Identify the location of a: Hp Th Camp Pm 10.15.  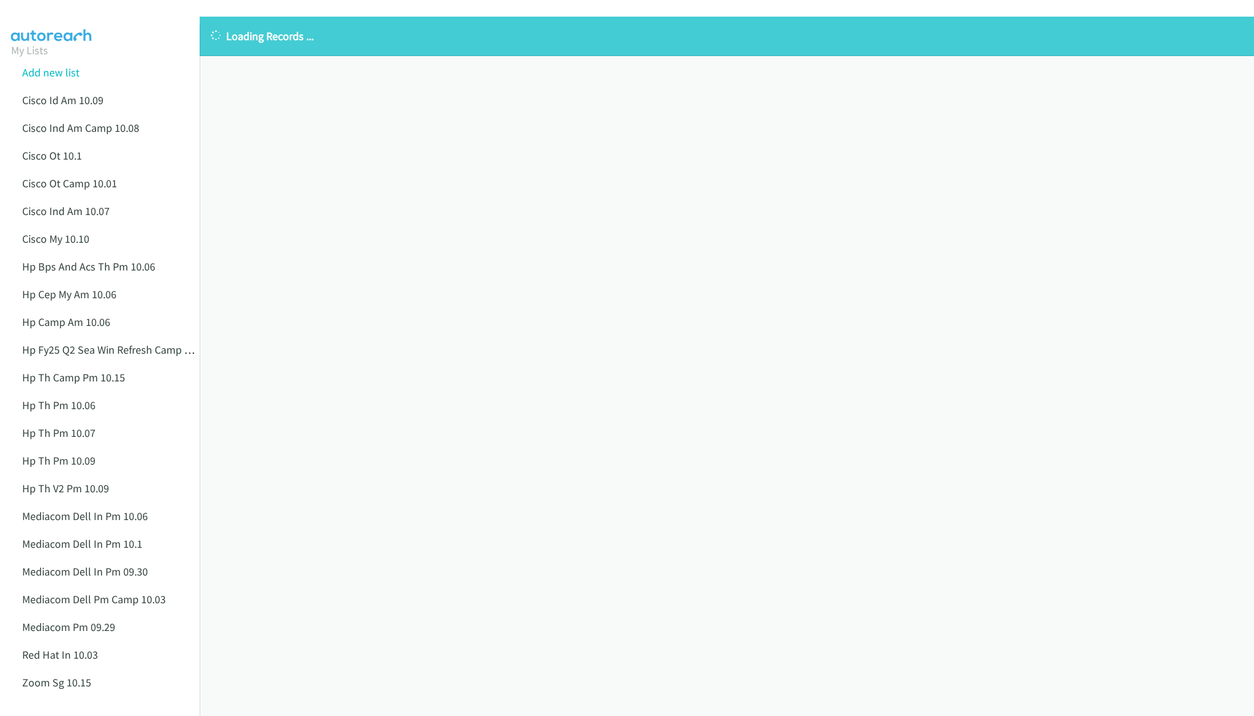
(73, 377).